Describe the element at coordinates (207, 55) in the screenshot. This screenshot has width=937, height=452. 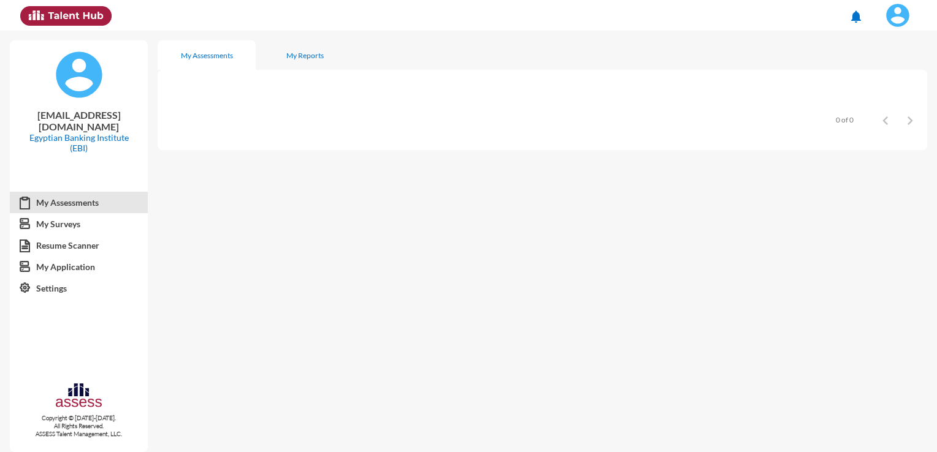
I see `div: My Assessments` at that location.